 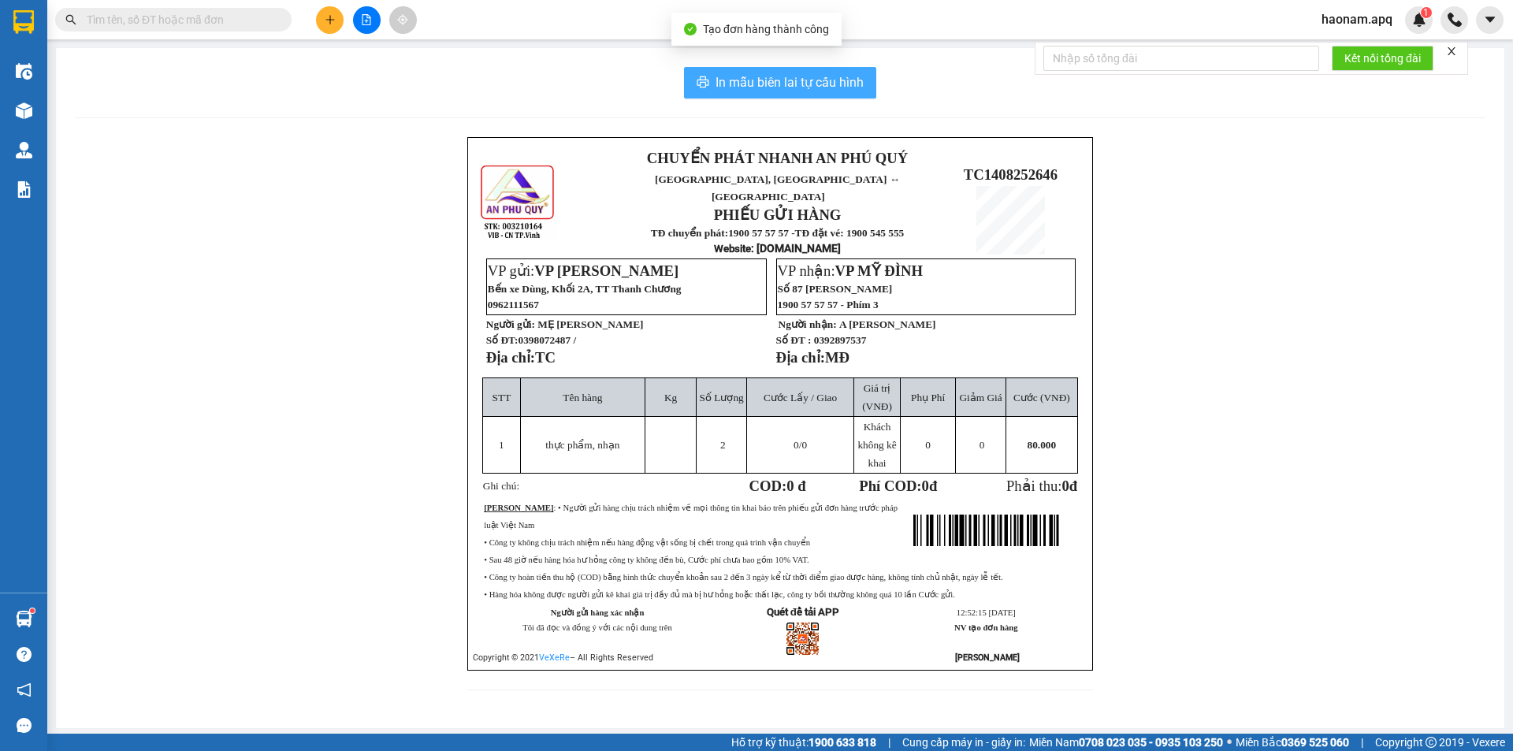 What do you see at coordinates (840, 340) in the screenshot?
I see `span: 0392897537` at bounding box center [840, 340].